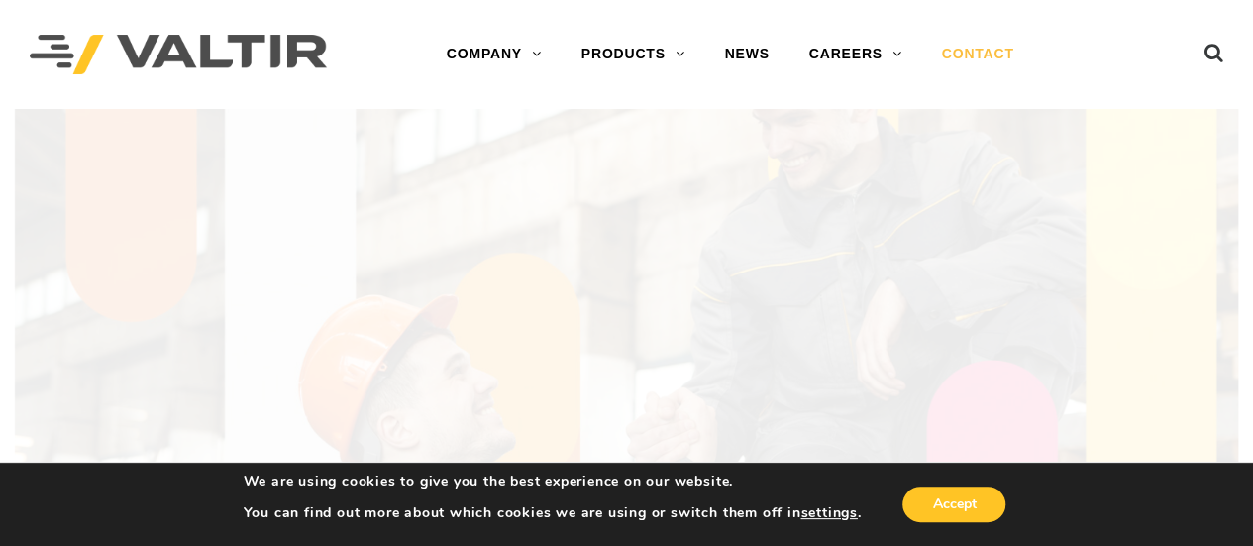 Image resolution: width=1253 pixels, height=546 pixels. Describe the element at coordinates (553, 513) in the screenshot. I see `p: You can find out more about which cookies we are using or switch them off in .` at that location.